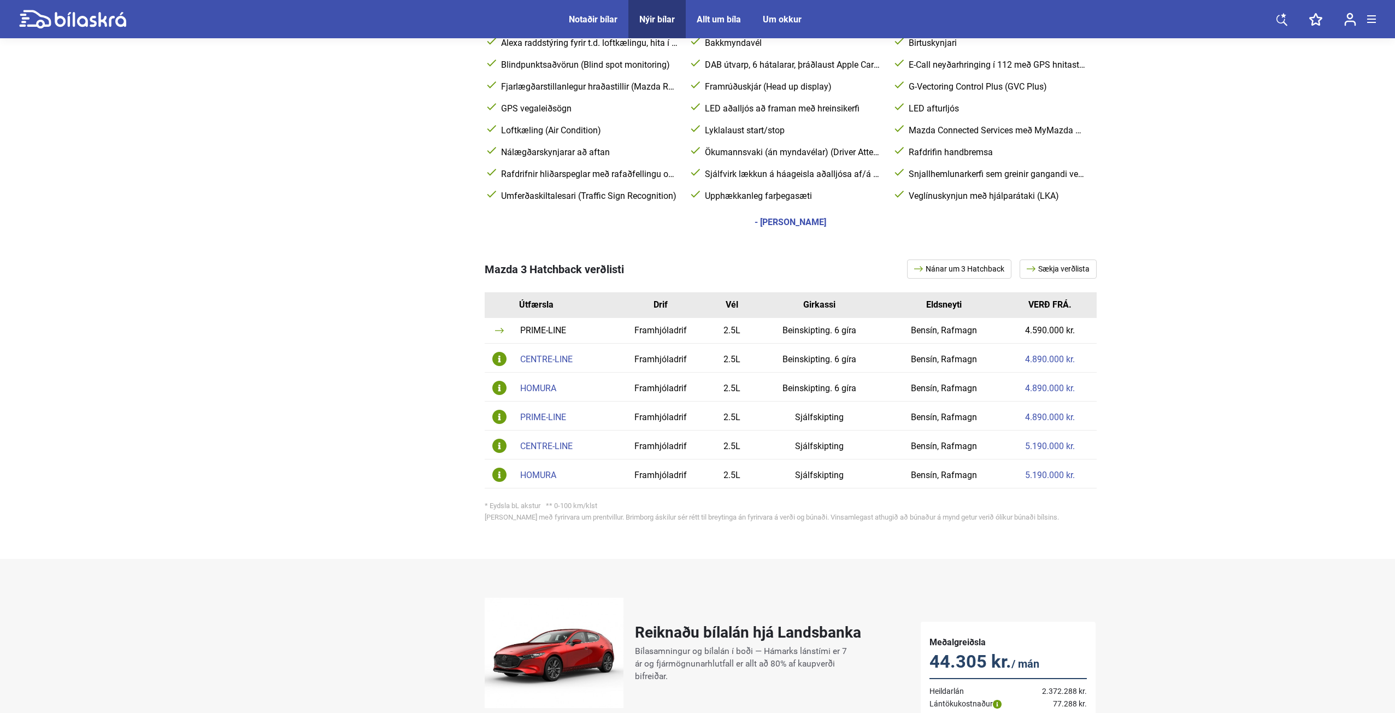 The width and height of the screenshot is (1395, 713). I want to click on div: Nýir bílar, so click(657, 19).